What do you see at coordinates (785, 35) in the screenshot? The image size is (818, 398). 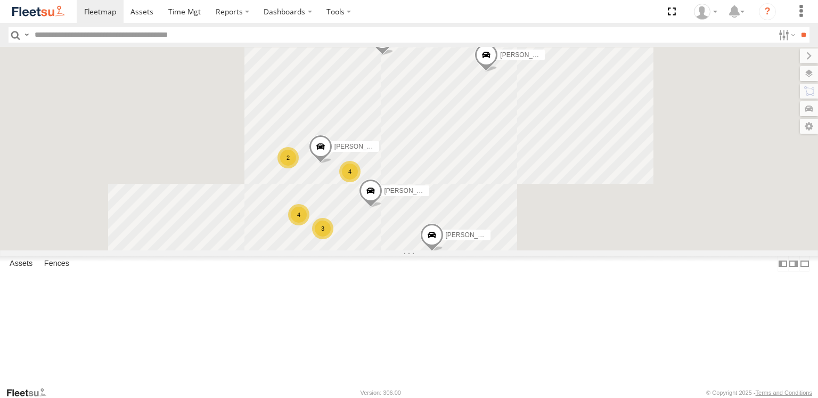 I see `label: Search Filter Options` at bounding box center [785, 35].